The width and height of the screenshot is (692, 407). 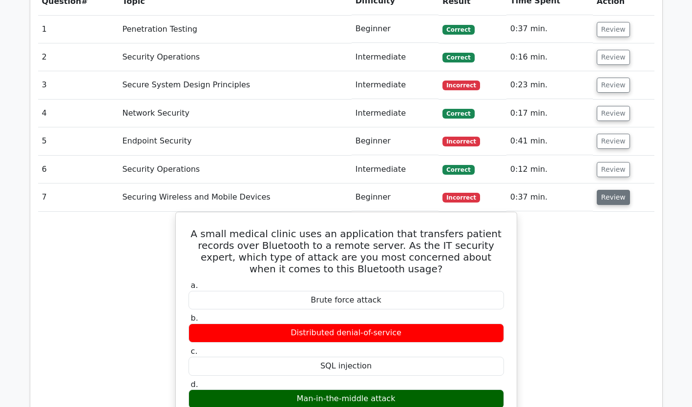 I want to click on td: 3, so click(x=78, y=85).